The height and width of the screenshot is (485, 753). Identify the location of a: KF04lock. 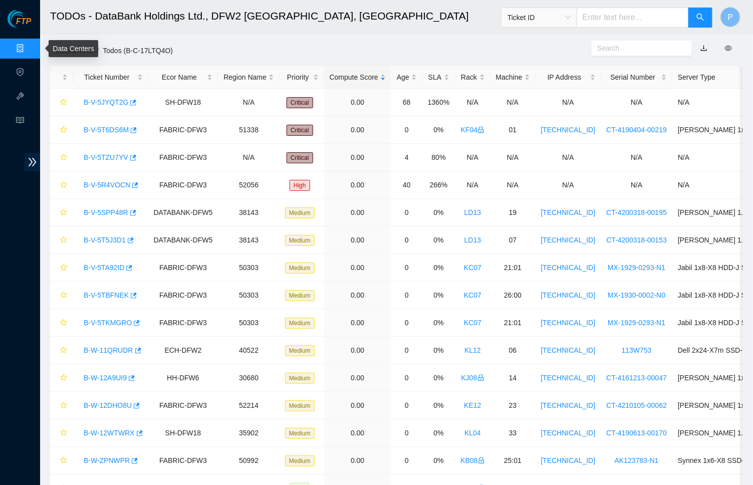
(472, 130).